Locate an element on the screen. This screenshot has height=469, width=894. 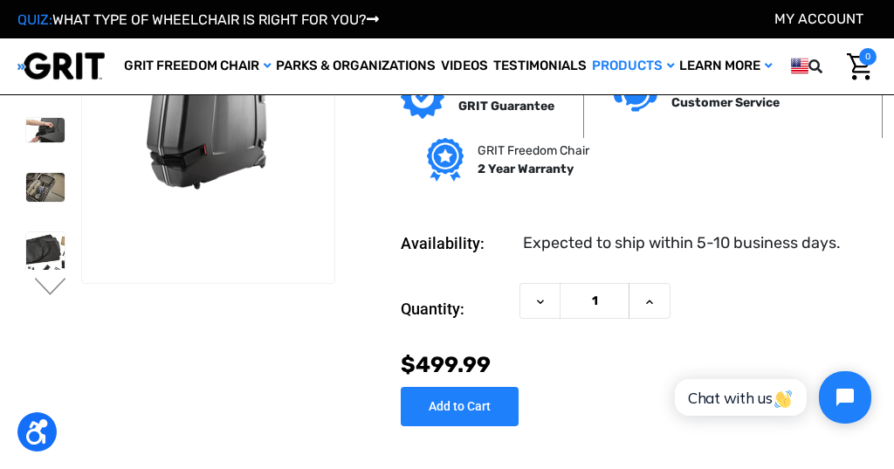
img: GRIT All-Terrain Wheelchair and Mobility Equipment is located at coordinates (61, 65).